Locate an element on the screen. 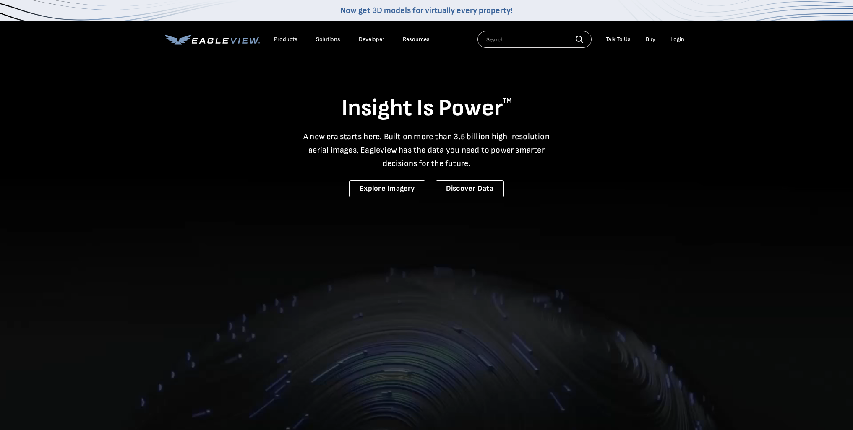 Image resolution: width=853 pixels, height=430 pixels. a: Discover Data is located at coordinates (470, 189).